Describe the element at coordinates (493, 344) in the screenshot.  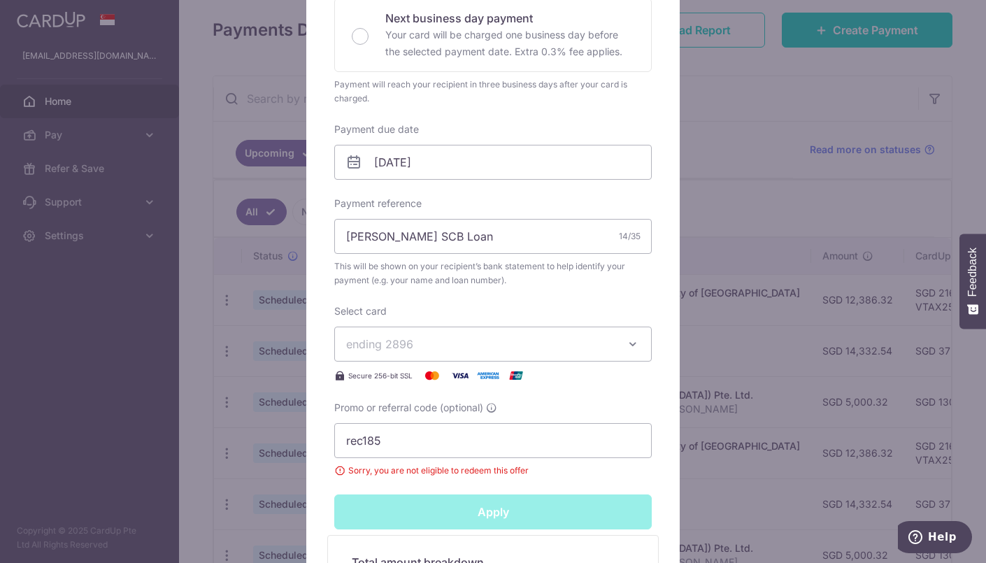
I see `button: ending 2896` at that location.